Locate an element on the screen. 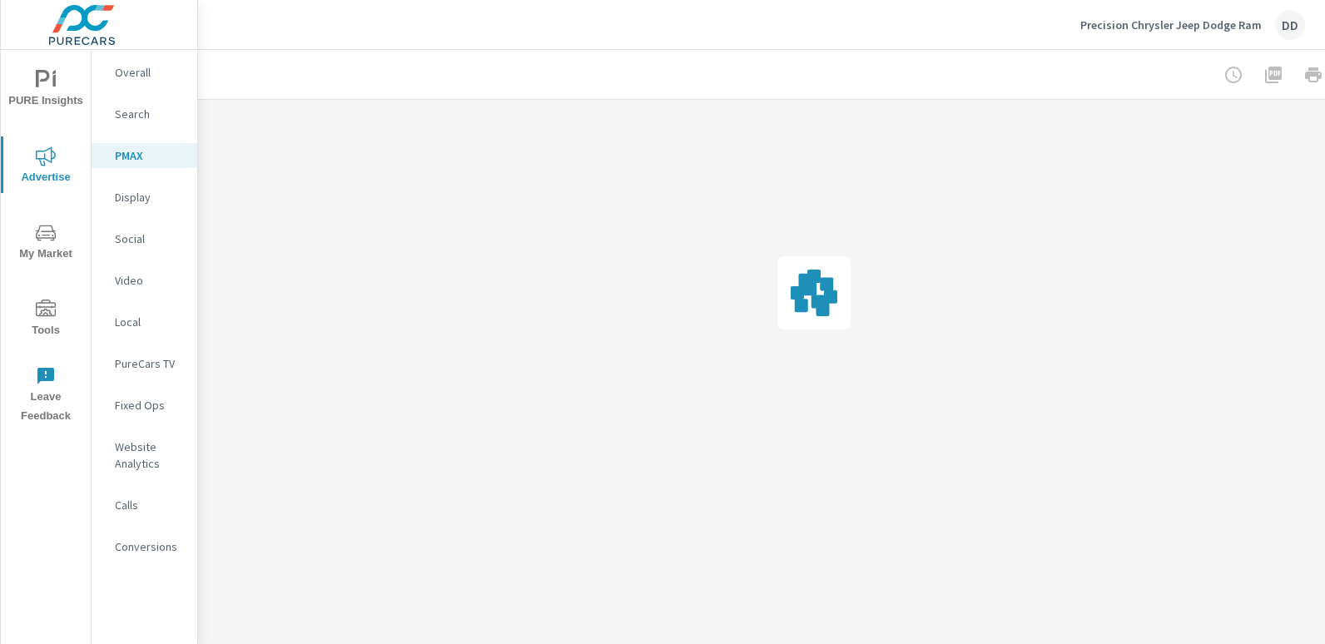  span: Tools is located at coordinates (46, 320).